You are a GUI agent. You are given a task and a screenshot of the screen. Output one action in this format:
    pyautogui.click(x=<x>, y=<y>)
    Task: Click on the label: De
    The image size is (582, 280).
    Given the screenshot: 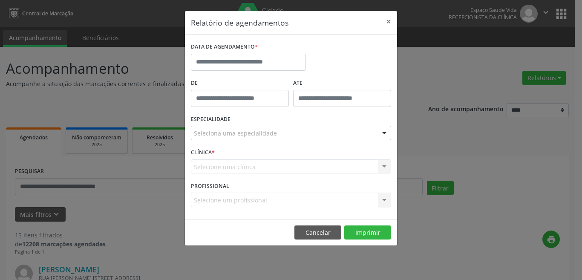 What is the action you would take?
    pyautogui.click(x=240, y=83)
    